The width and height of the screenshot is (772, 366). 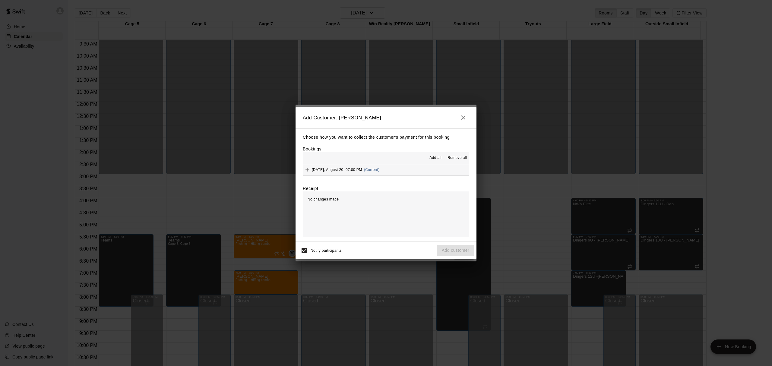 What do you see at coordinates (436, 158) in the screenshot?
I see `button: Add all` at bounding box center [436, 158].